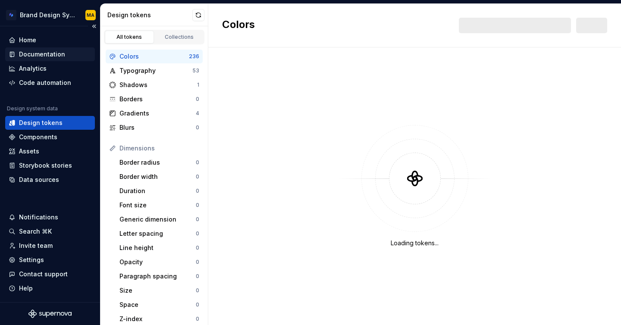  What do you see at coordinates (159, 177) in the screenshot?
I see `a: Border width0` at bounding box center [159, 177].